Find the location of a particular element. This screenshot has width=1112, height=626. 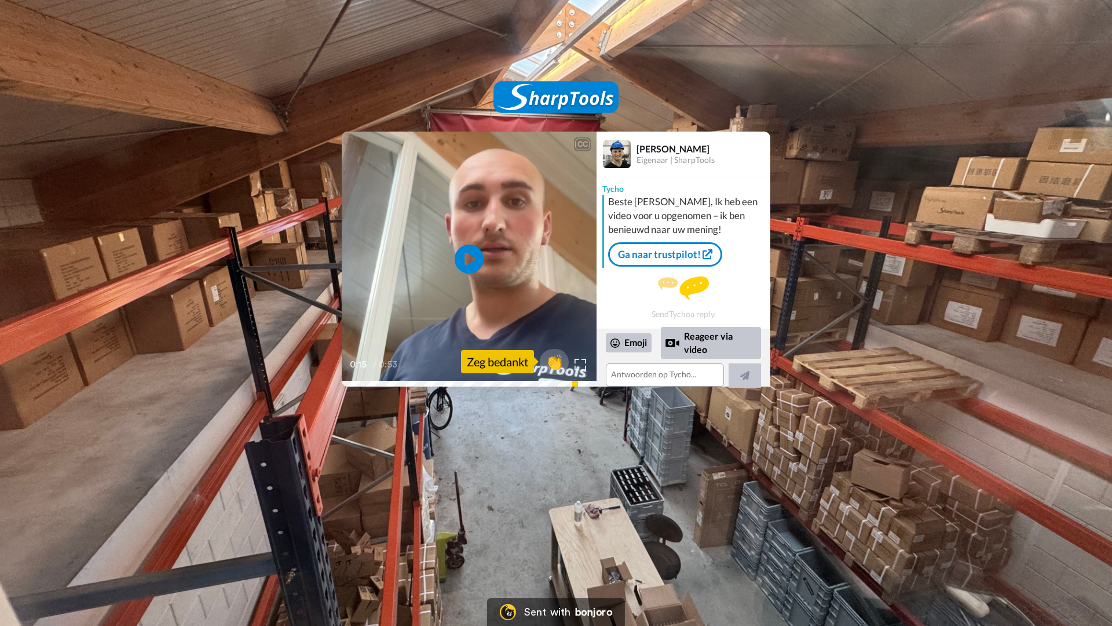

a: Ga naar trustpilot! is located at coordinates (665, 254).